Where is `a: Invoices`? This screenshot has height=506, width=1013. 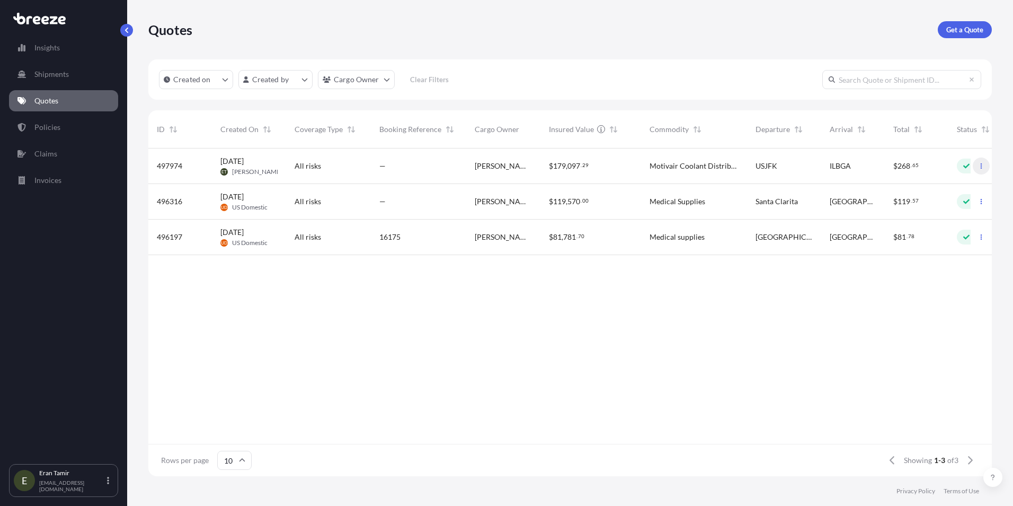
a: Invoices is located at coordinates (64, 180).